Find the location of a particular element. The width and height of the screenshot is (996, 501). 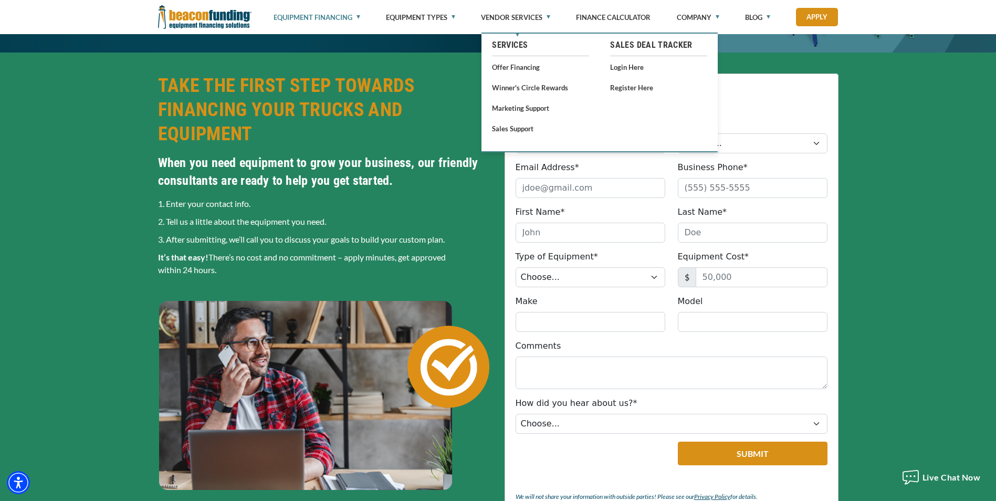

button: Live Chat Now is located at coordinates (941, 477).